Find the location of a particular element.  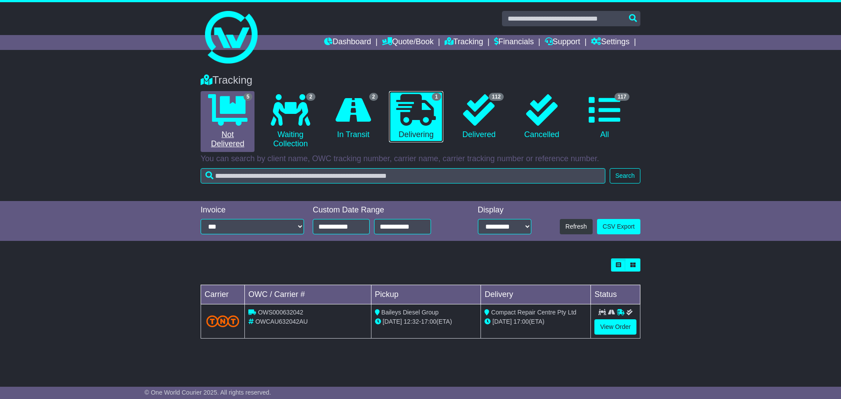

td: Delivery is located at coordinates (535, 295).